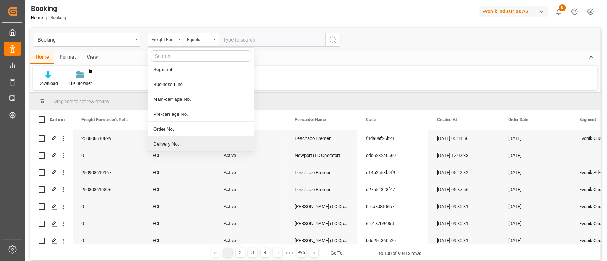 The height and width of the screenshot is (261, 607). I want to click on div: Equals, so click(199, 39).